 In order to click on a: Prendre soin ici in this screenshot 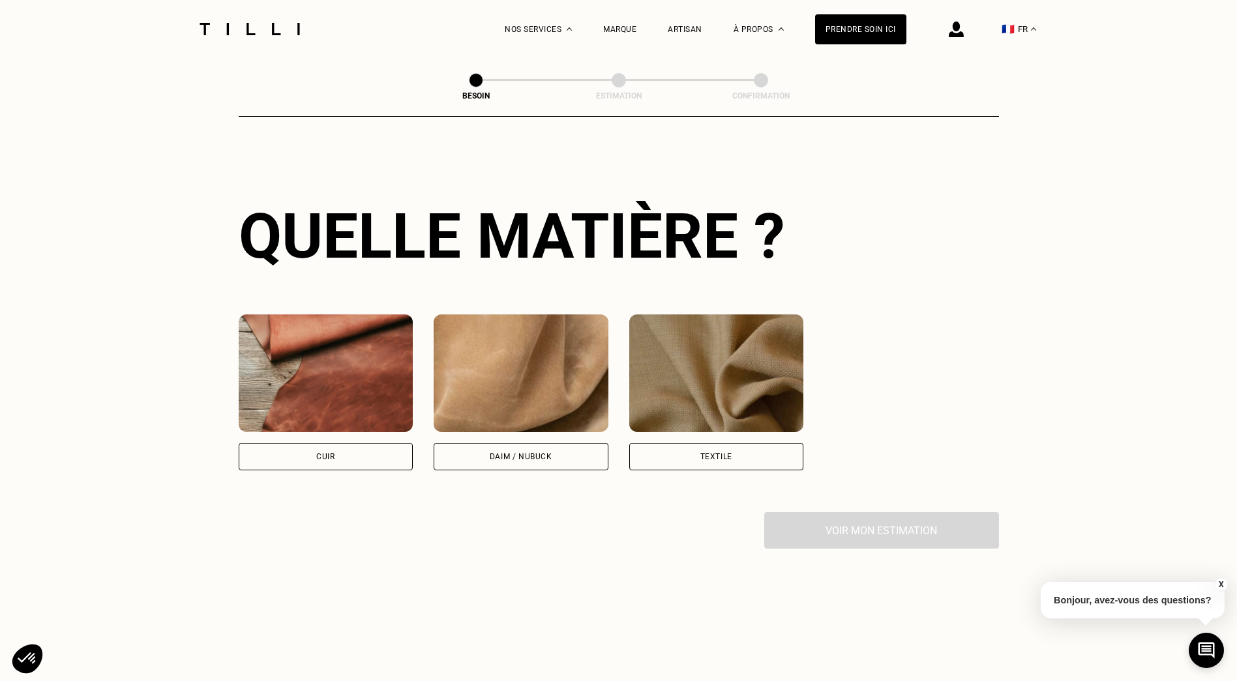, I will do `click(861, 29)`.